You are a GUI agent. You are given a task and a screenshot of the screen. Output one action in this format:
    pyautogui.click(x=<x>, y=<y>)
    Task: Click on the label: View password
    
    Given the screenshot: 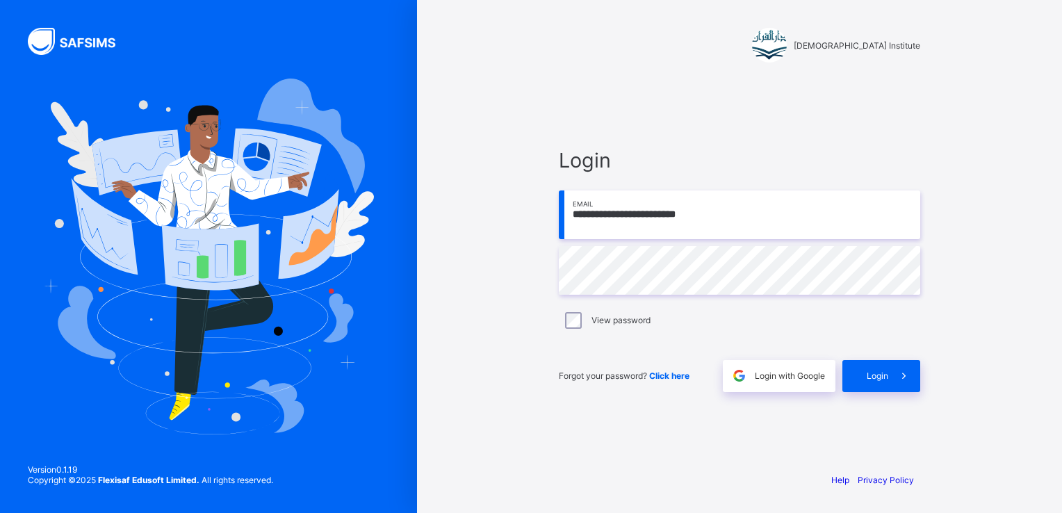 What is the action you would take?
    pyautogui.click(x=621, y=320)
    